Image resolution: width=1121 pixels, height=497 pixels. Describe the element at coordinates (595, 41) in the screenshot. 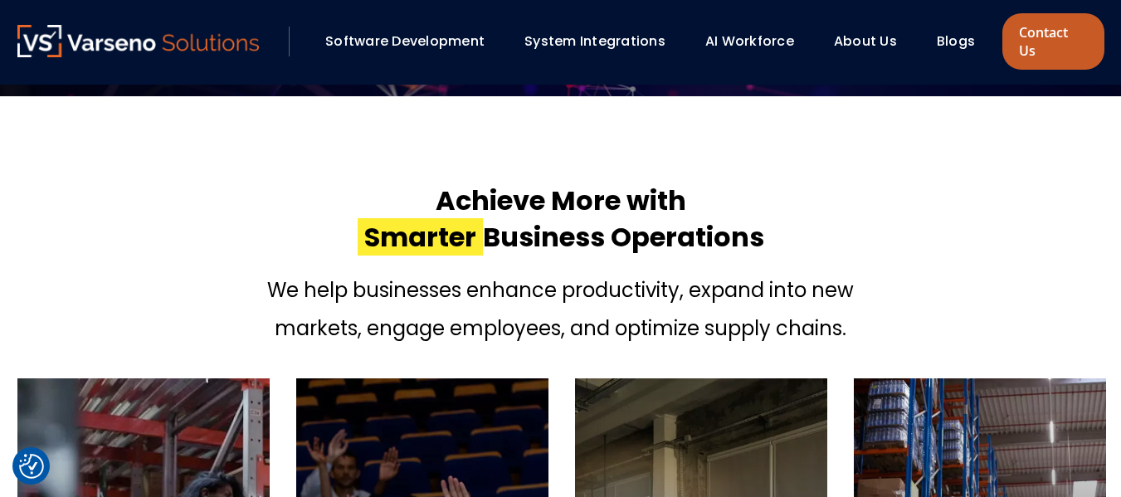

I see `a: System Integrations` at that location.